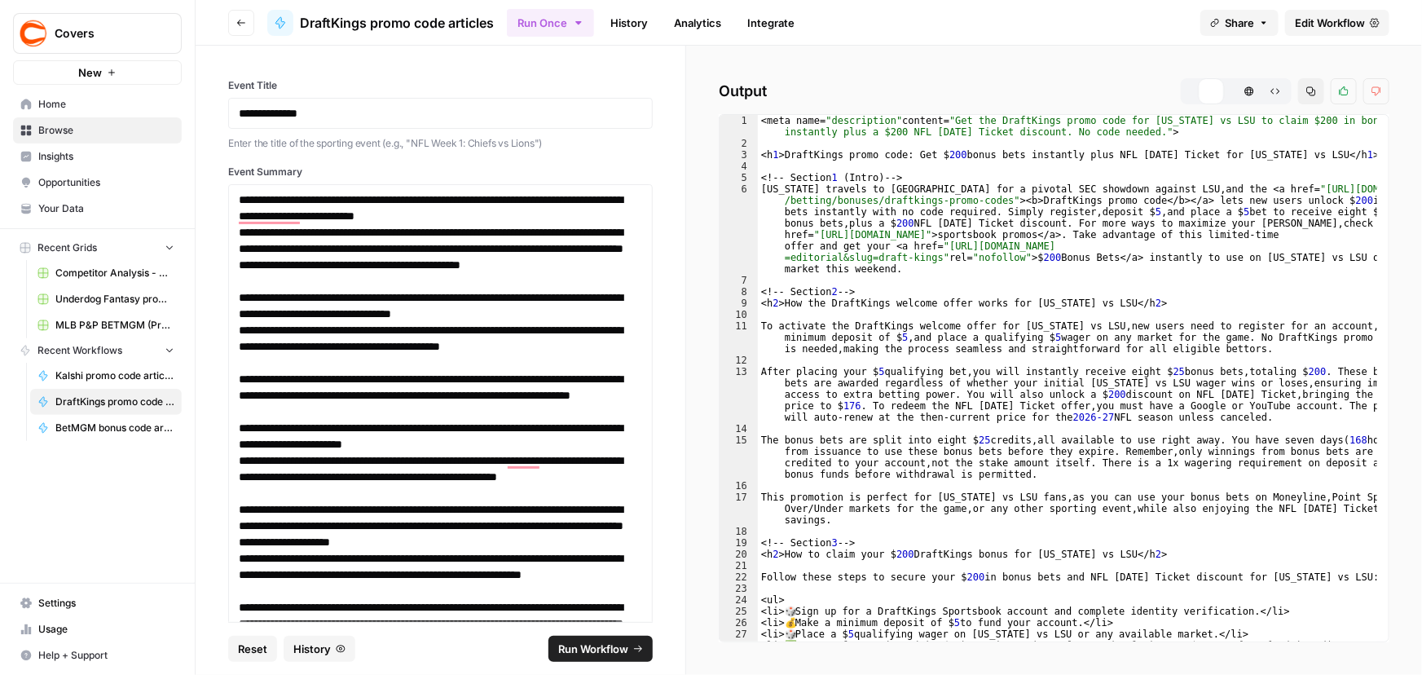  Describe the element at coordinates (771, 23) in the screenshot. I see `a: Integrate` at that location.